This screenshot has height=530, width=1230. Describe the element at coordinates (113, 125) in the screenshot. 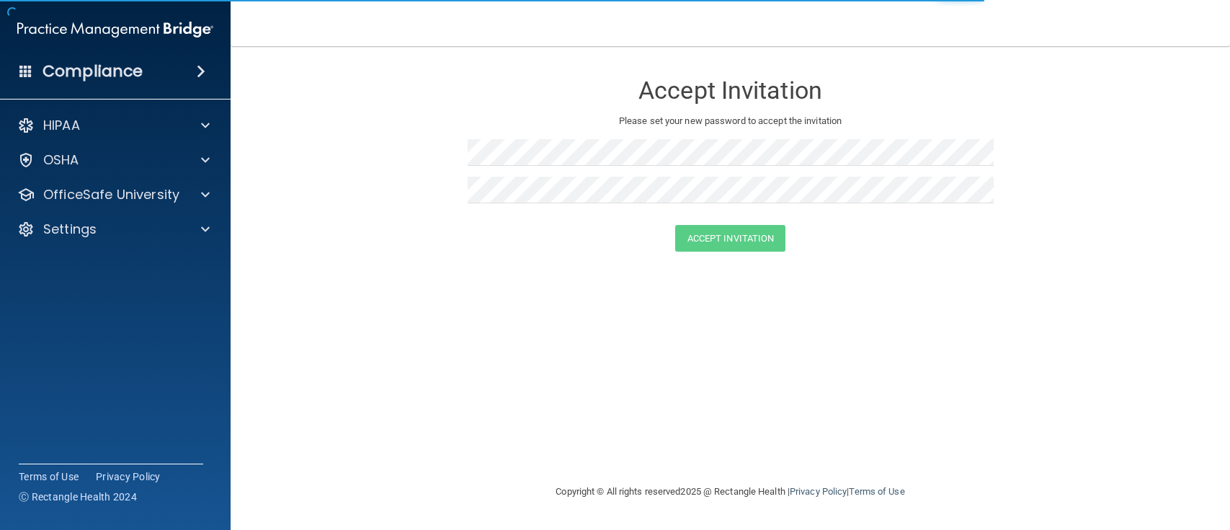

I see `a: HIPAA` at that location.